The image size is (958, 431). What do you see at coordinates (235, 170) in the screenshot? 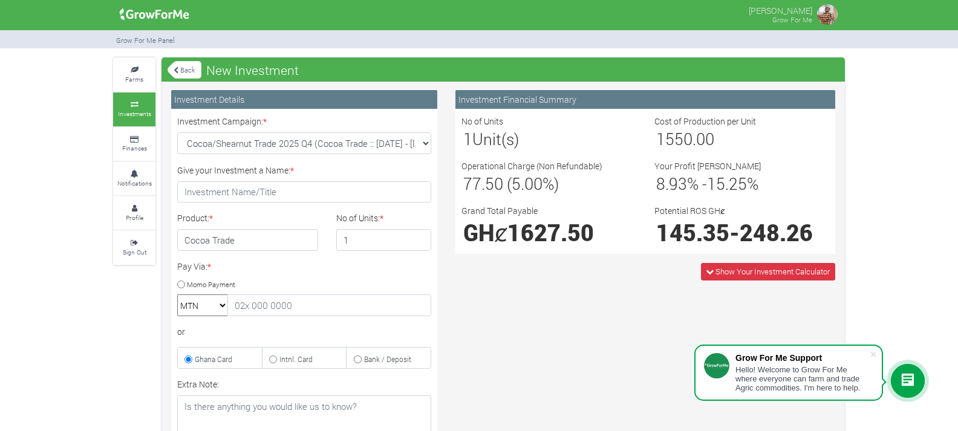
I see `label: Give your Investment a Name:` at bounding box center [235, 170].